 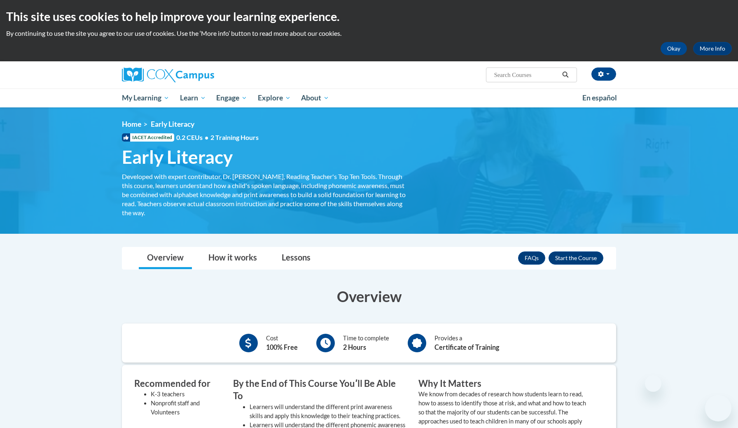 What do you see at coordinates (233, 258) in the screenshot?
I see `a: How it works` at bounding box center [233, 258].